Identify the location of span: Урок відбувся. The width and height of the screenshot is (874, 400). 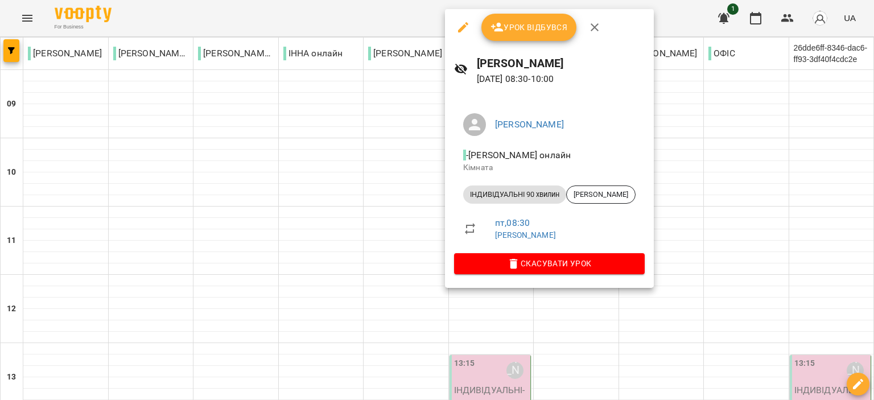
(529, 27).